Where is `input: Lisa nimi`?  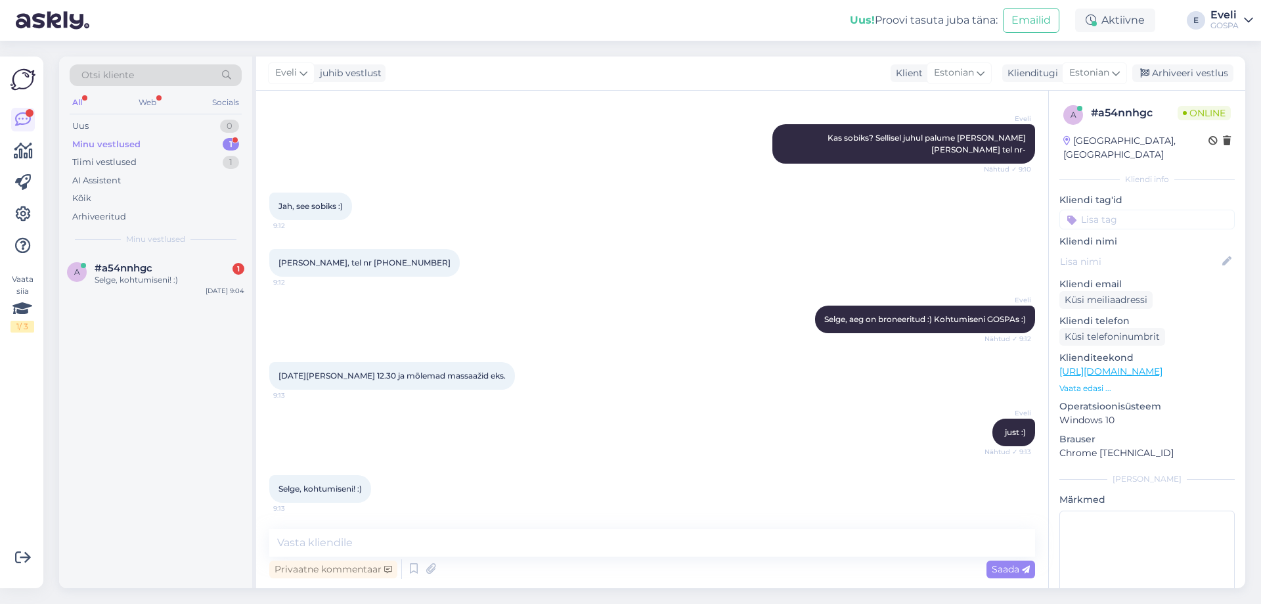 input: Lisa nimi is located at coordinates (1139, 261).